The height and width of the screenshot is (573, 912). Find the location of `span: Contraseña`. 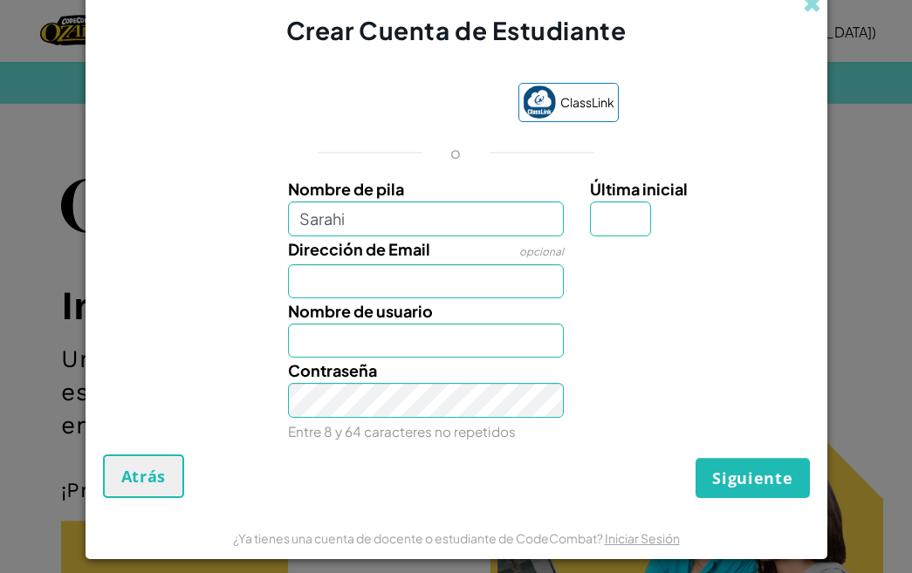

span: Contraseña is located at coordinates (332, 370).